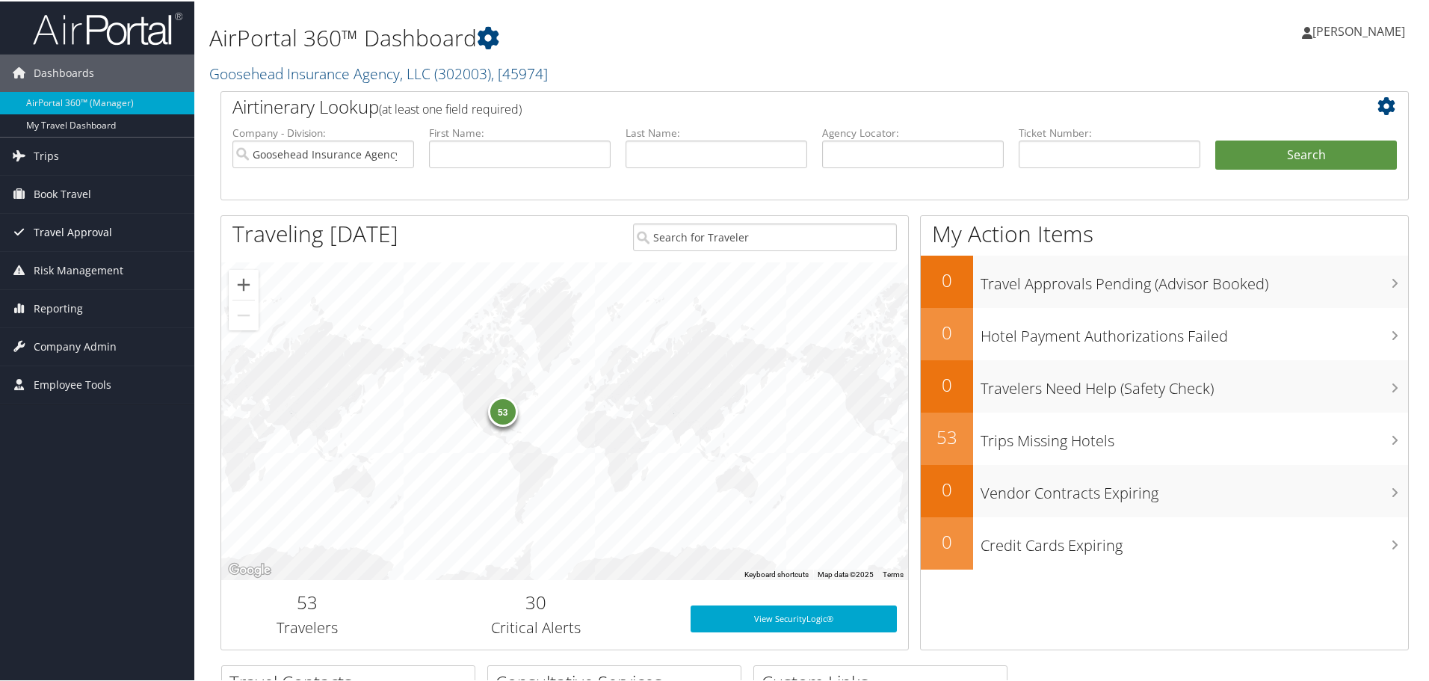 This screenshot has width=1429, height=681. I want to click on label: Last Name:, so click(716, 132).